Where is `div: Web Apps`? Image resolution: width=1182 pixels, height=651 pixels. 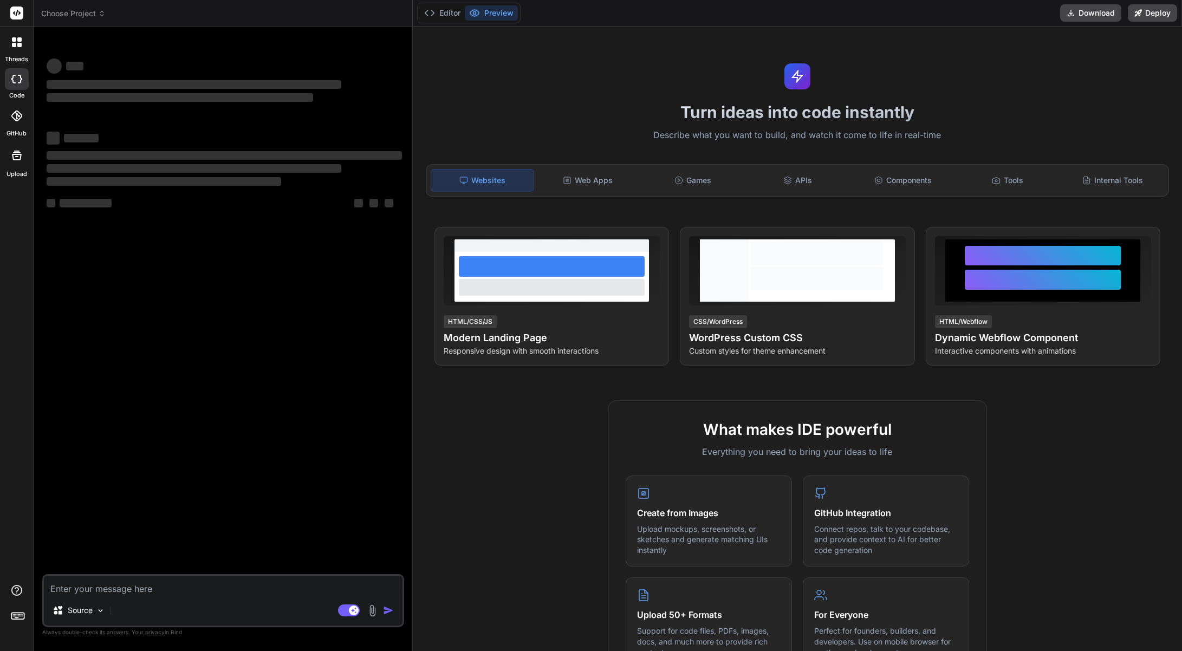
div: Web Apps is located at coordinates (588, 180).